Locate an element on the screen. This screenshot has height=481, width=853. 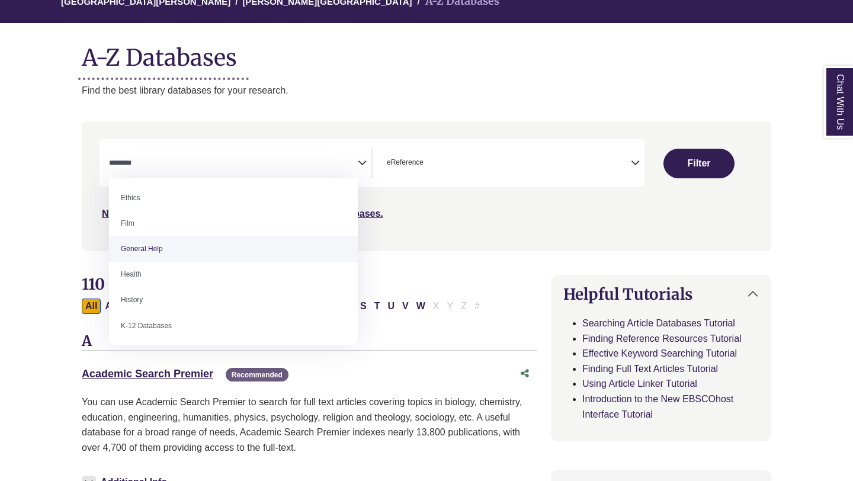
span: 110 Databases is located at coordinates (134, 284).